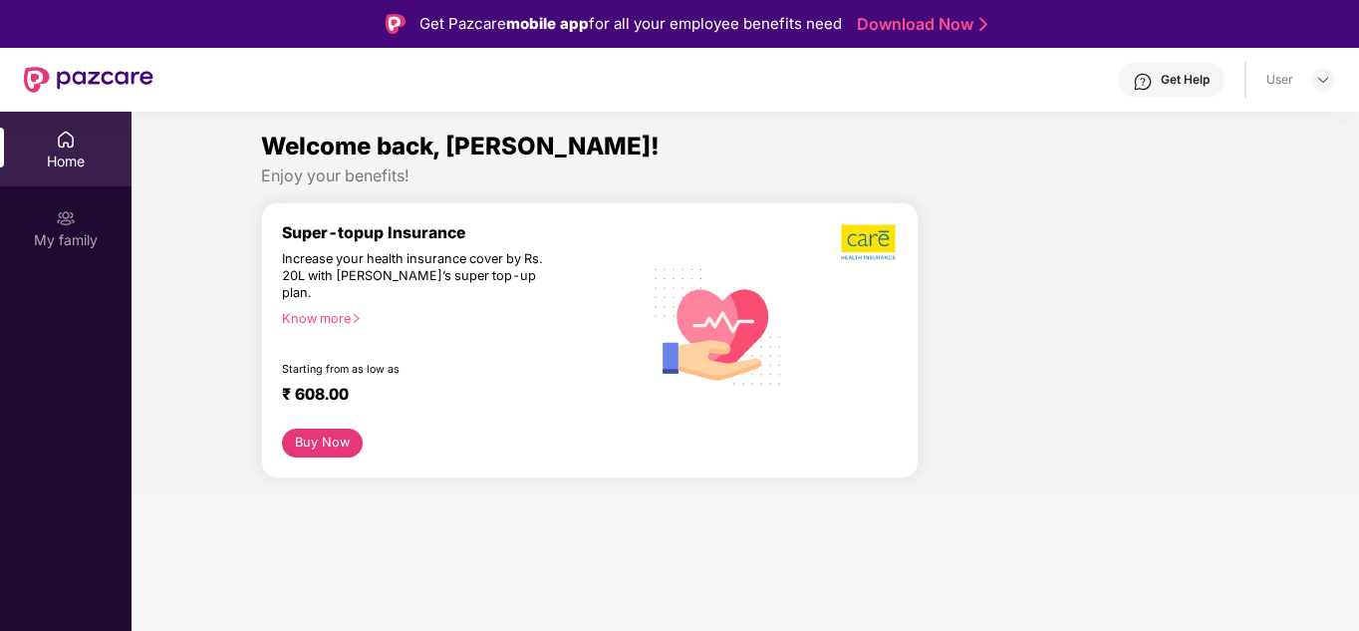 The height and width of the screenshot is (631, 1359). I want to click on div: Enjoy your benefits!, so click(745, 175).